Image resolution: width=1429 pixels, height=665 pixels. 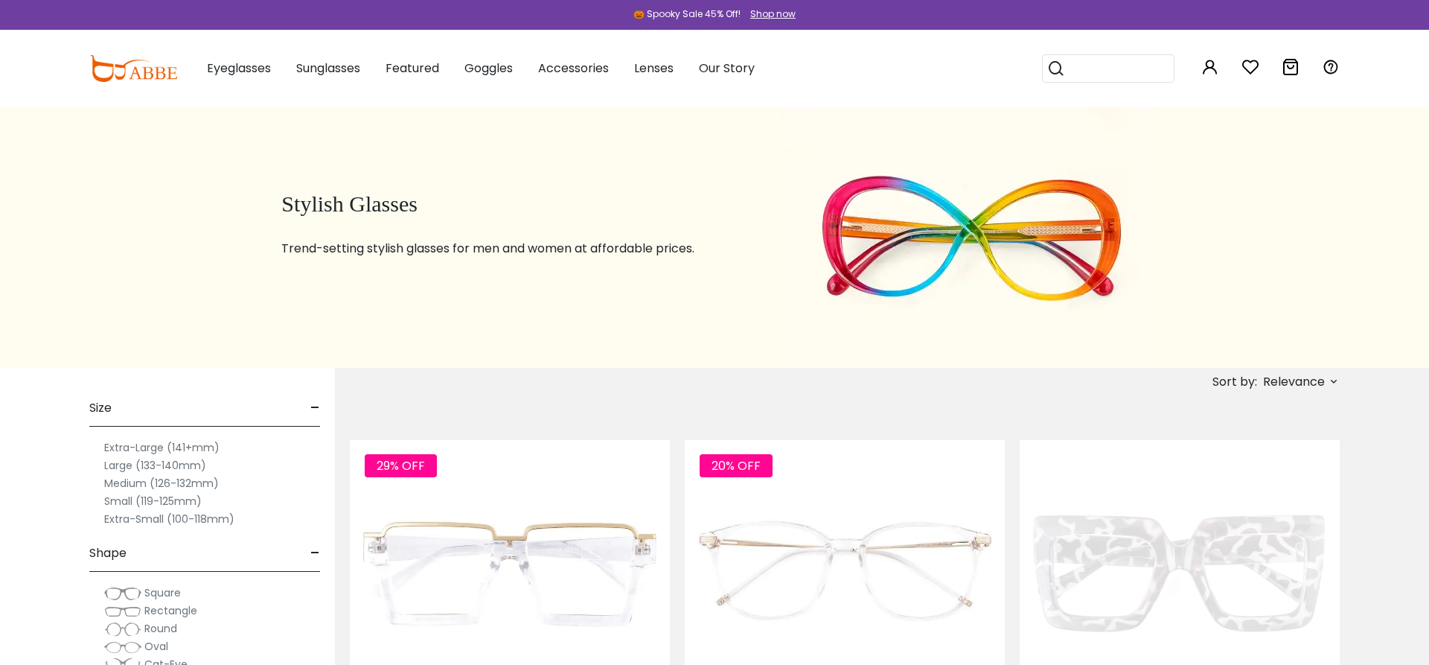 What do you see at coordinates (412, 68) in the screenshot?
I see `span: Featured` at bounding box center [412, 68].